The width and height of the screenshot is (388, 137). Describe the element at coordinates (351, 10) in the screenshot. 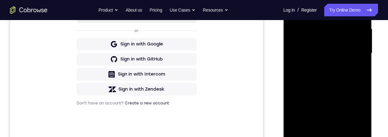

I see `a: Try Online Demo` at that location.